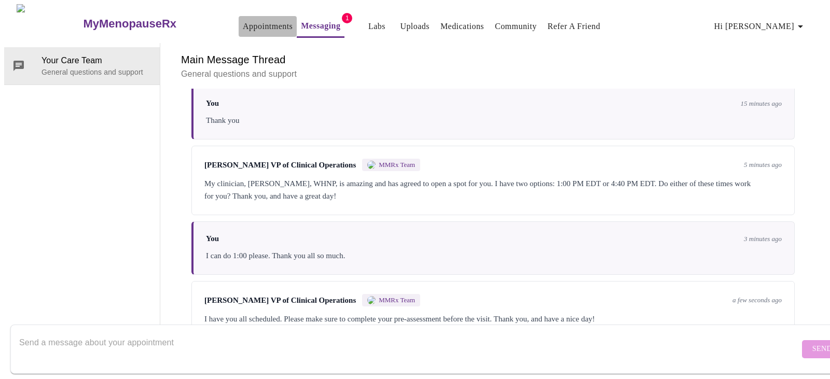  I want to click on textarea: Send a message about your appointment, so click(409, 349).